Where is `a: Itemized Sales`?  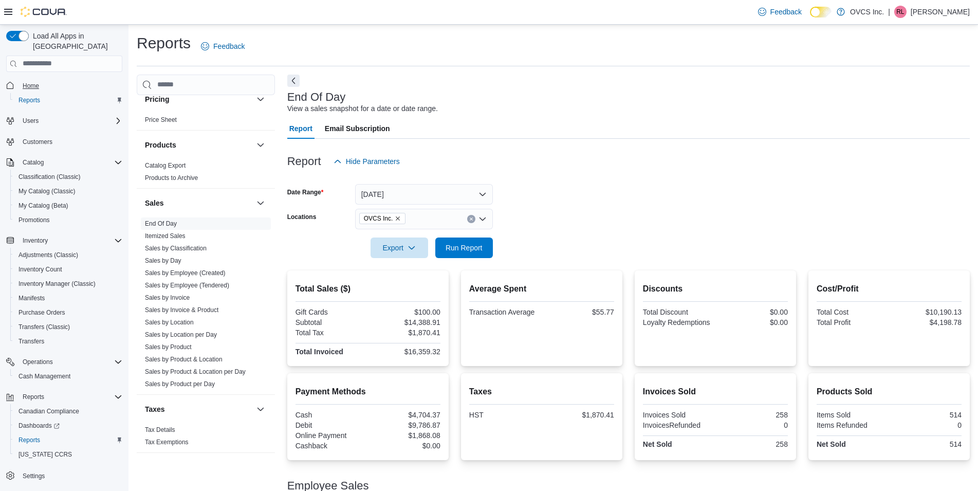
a: Itemized Sales is located at coordinates (165, 236).